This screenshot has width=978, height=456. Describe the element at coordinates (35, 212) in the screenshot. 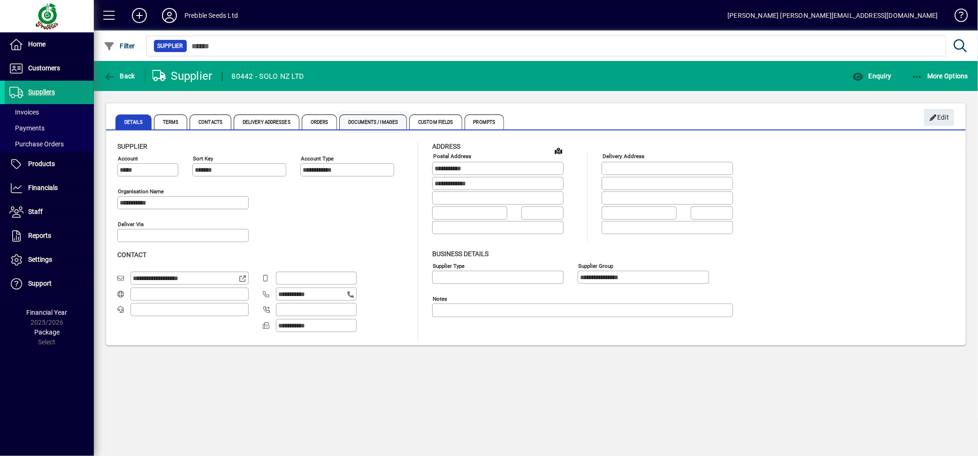

I see `span: Staff` at that location.